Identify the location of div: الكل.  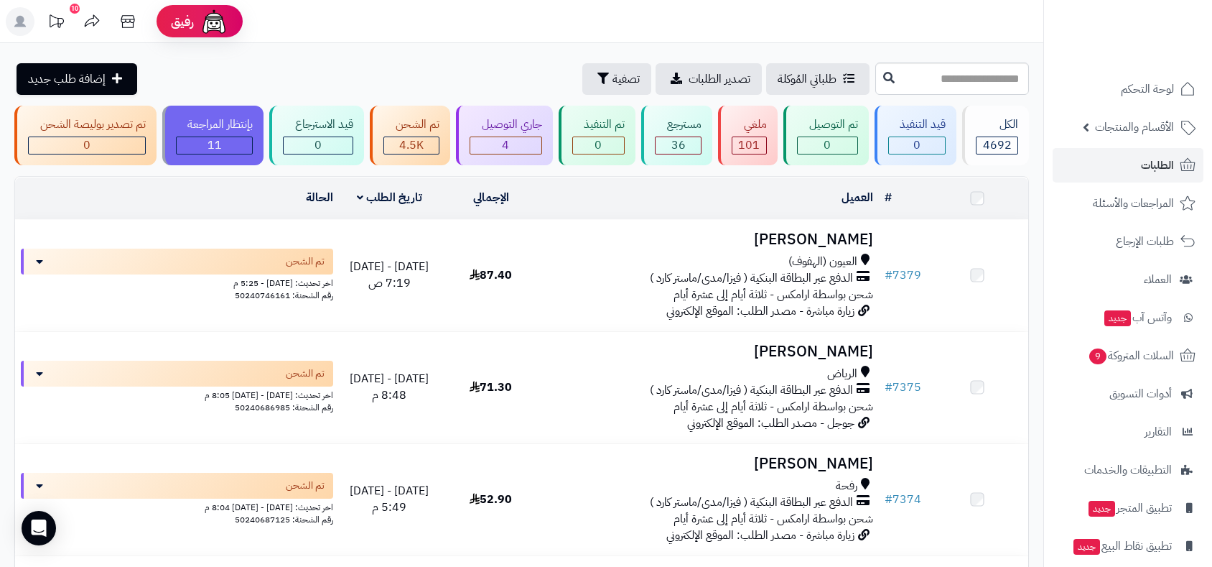
(997, 124).